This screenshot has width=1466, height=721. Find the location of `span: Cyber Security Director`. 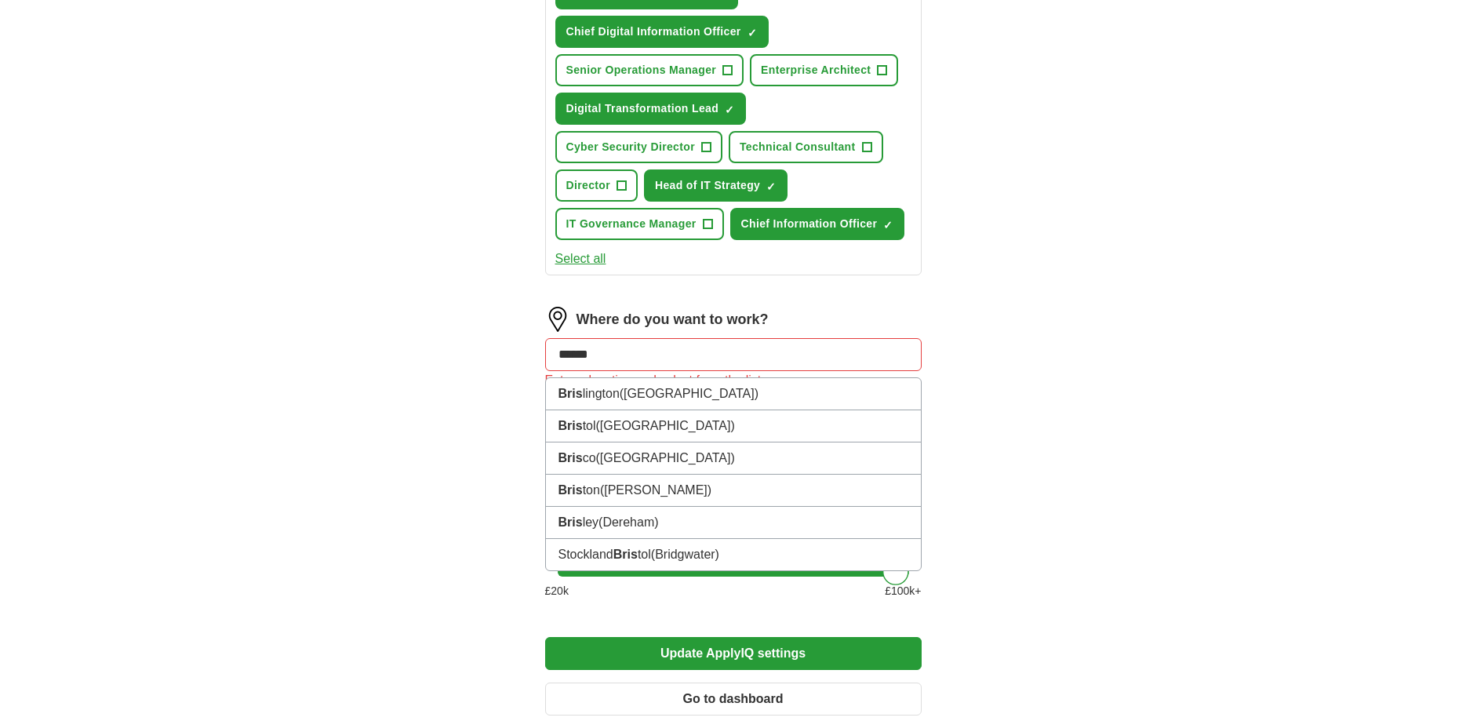

span: Cyber Security Director is located at coordinates (630, 147).